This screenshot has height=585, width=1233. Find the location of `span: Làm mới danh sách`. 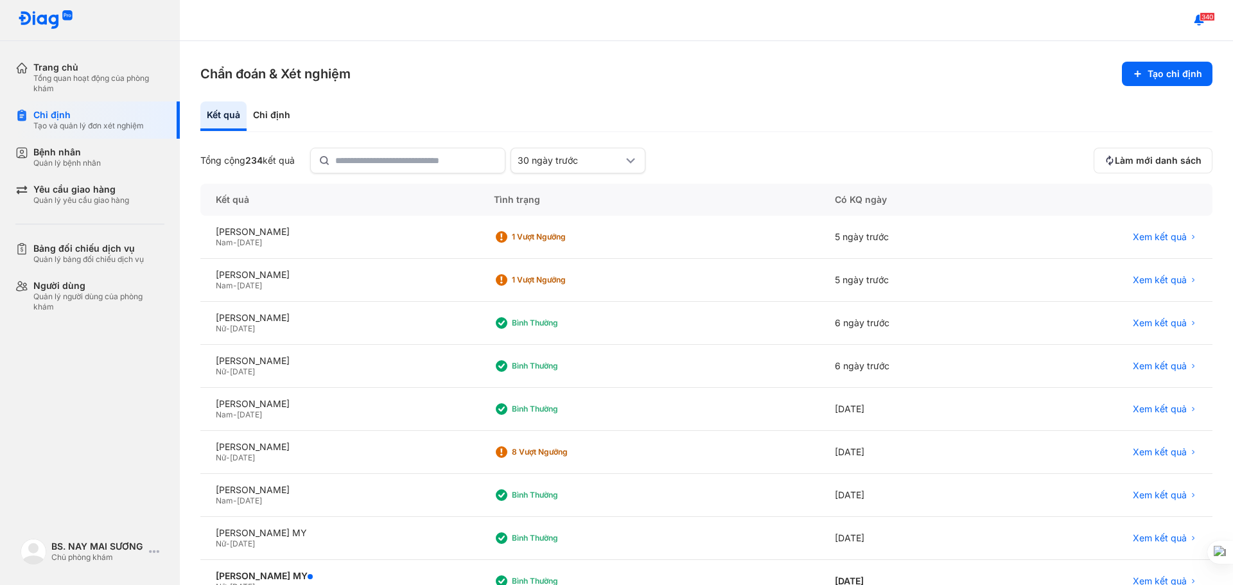

span: Làm mới danh sách is located at coordinates (1157, 160).